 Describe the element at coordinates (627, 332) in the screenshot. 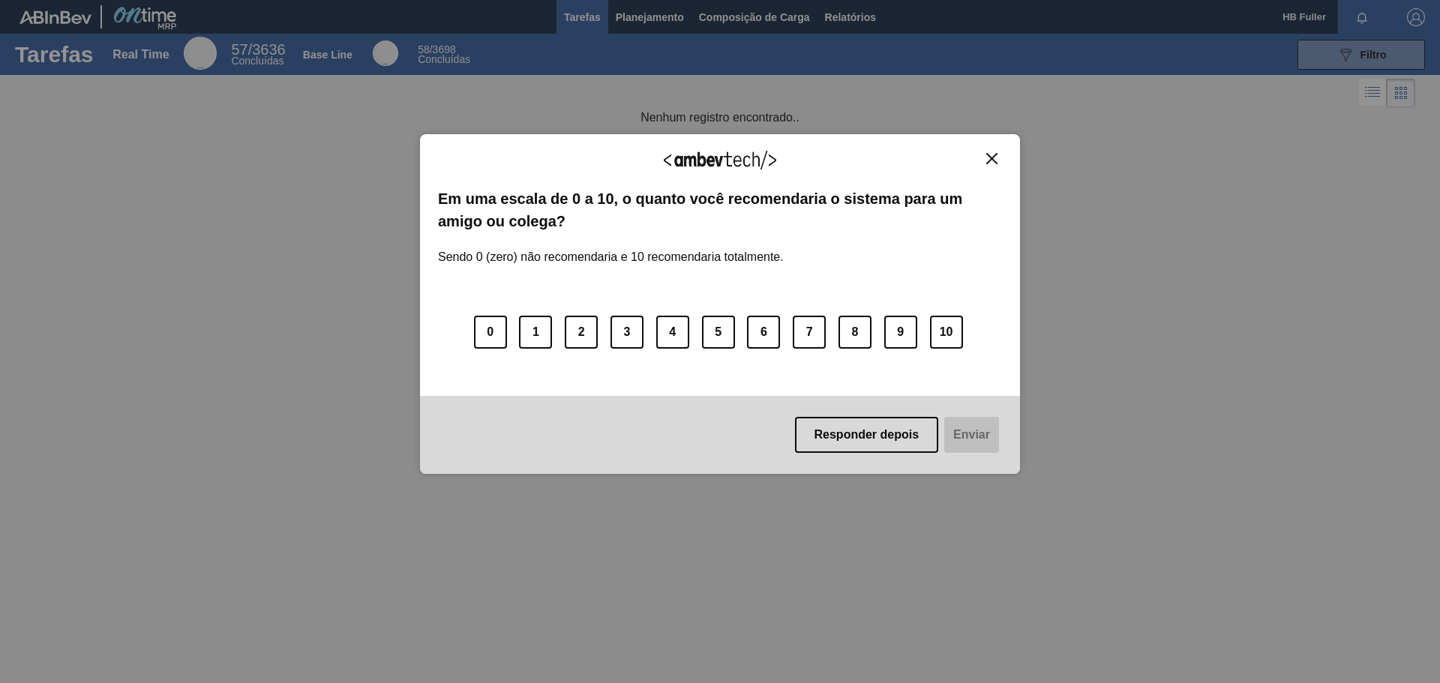

I see `button: 3` at that location.